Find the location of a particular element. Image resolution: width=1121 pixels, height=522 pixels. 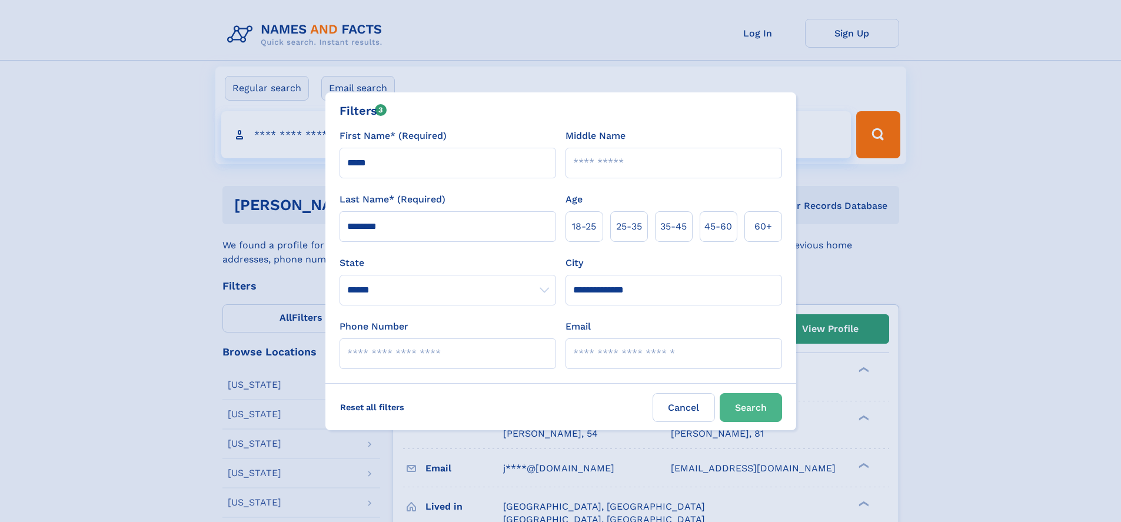

label: Email is located at coordinates (578, 327).